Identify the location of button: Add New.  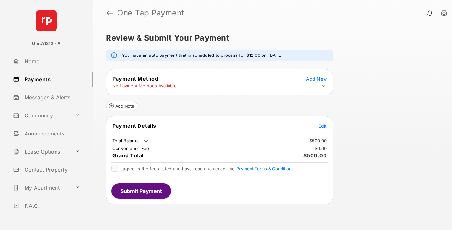
(316, 79).